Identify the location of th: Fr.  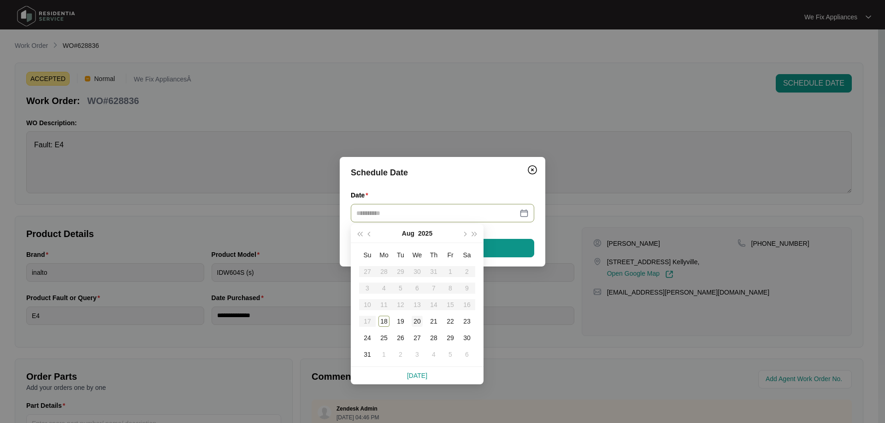
(450, 255).